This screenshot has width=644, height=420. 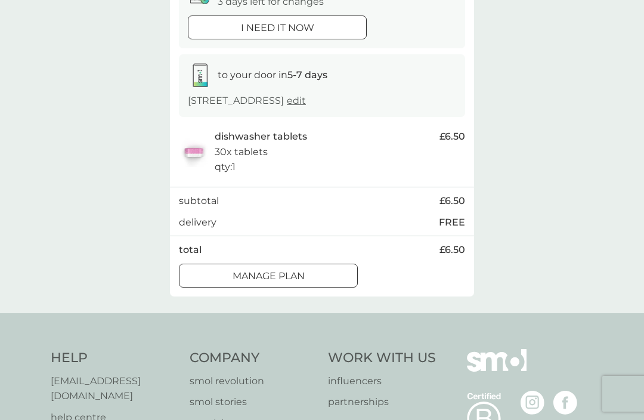 What do you see at coordinates (497, 369) in the screenshot?
I see `img: smol` at bounding box center [497, 369].